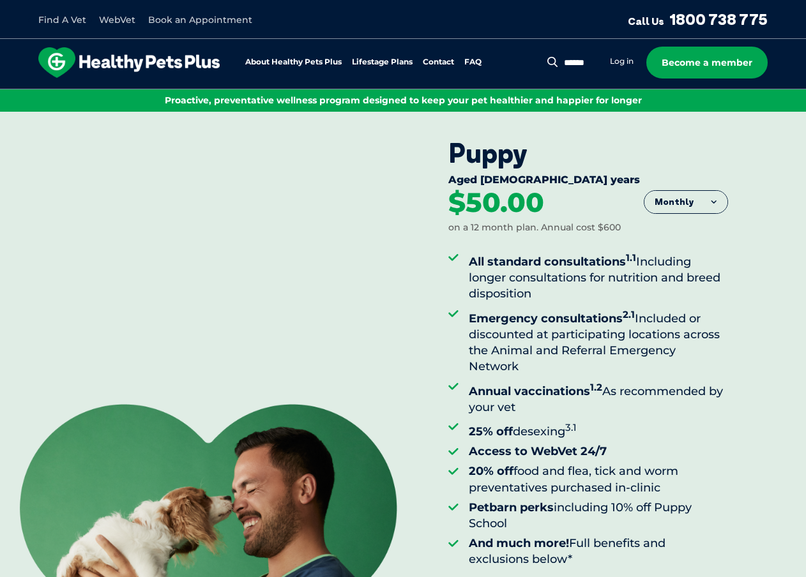  Describe the element at coordinates (588, 153) in the screenshot. I see `div: Puppy` at that location.